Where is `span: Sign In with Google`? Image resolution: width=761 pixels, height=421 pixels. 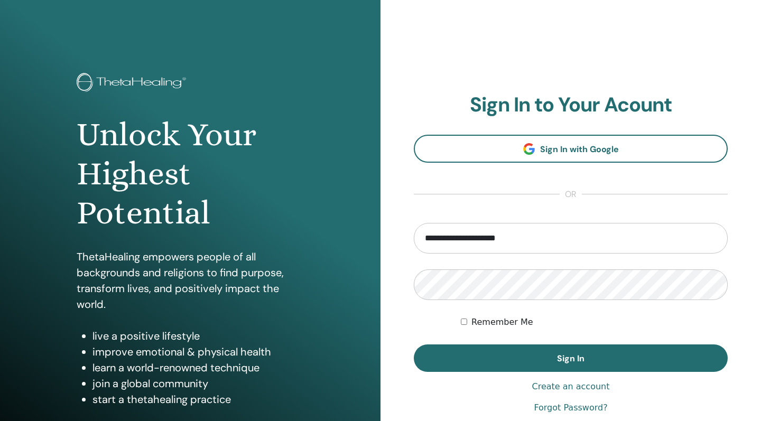 span: Sign In with Google is located at coordinates (579, 149).